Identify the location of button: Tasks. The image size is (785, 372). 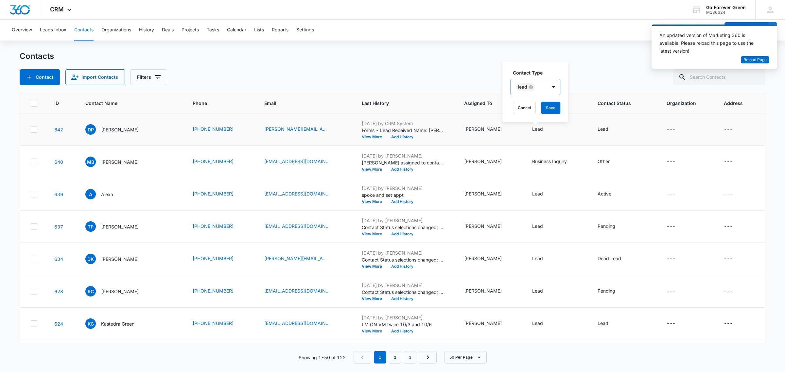
(213, 30).